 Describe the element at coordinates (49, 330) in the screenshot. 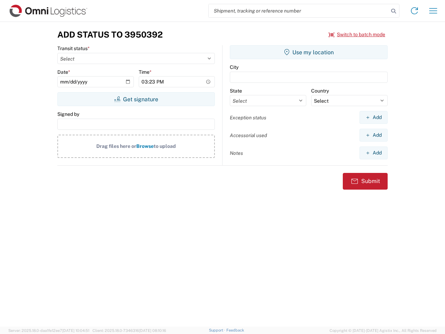

I see `span: Server: 2025.18.0-daa1fe12ee7` at that location.